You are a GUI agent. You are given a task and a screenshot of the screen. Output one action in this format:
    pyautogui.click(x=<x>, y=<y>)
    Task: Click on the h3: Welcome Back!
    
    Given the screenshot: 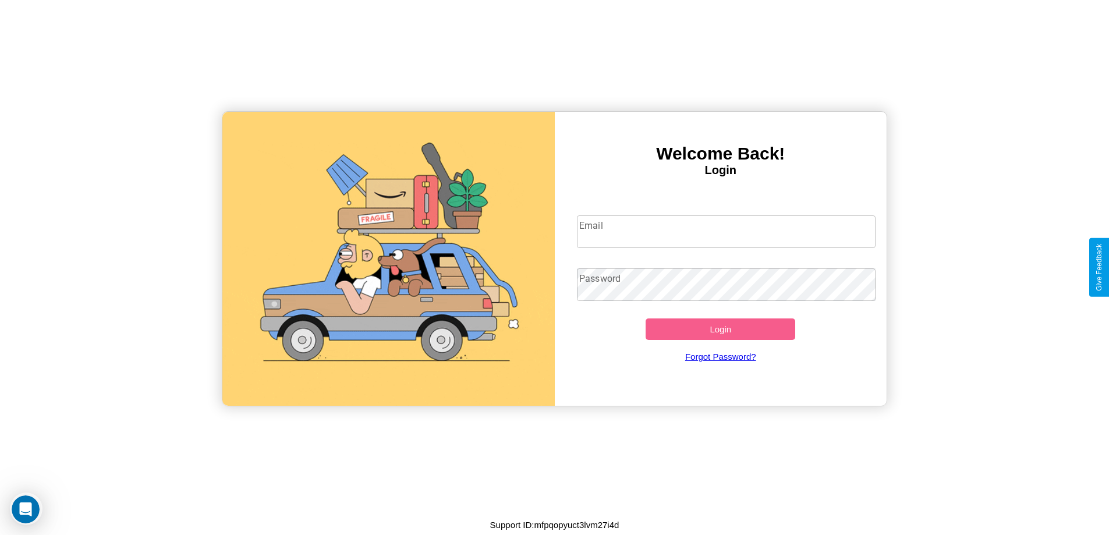 What is the action you would take?
    pyautogui.click(x=721, y=154)
    